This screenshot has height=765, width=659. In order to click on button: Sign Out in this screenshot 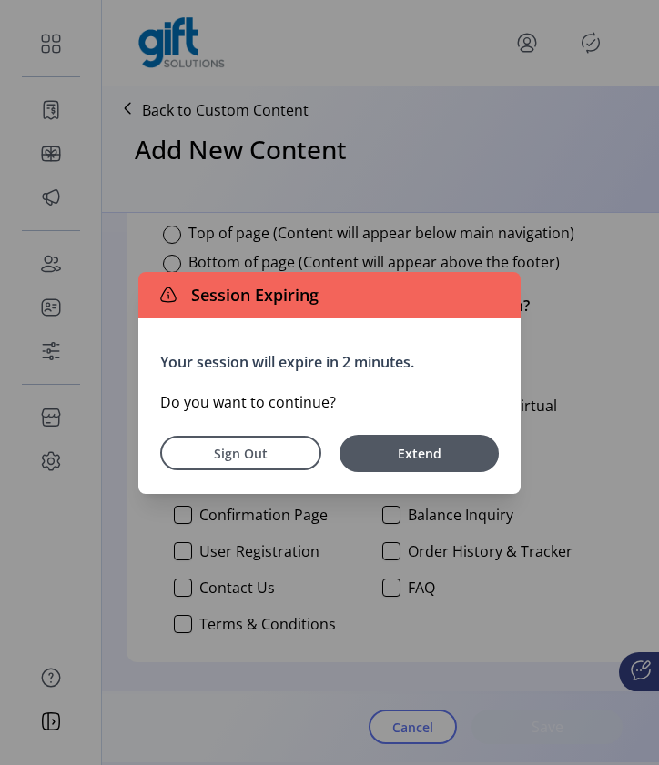, I will do `click(240, 453)`.